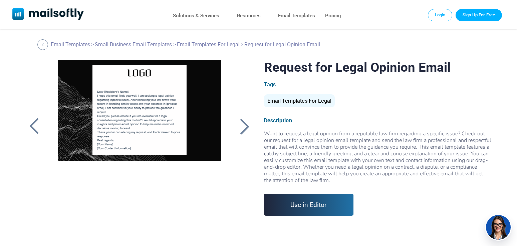 Image resolution: width=517 pixels, height=246 pixels. What do you see at coordinates (196, 16) in the screenshot?
I see `a: Solutions & Services` at bounding box center [196, 16].